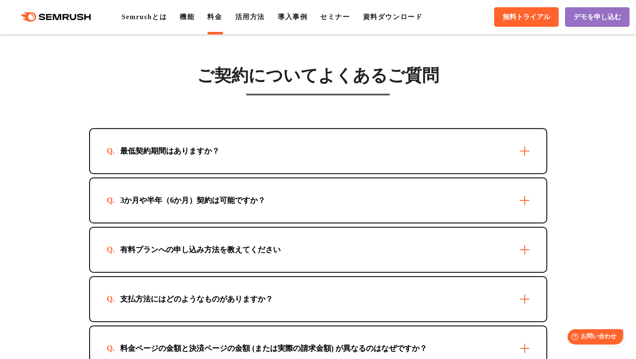  Describe the element at coordinates (598, 17) in the screenshot. I see `span: デモを申し込む` at that location.